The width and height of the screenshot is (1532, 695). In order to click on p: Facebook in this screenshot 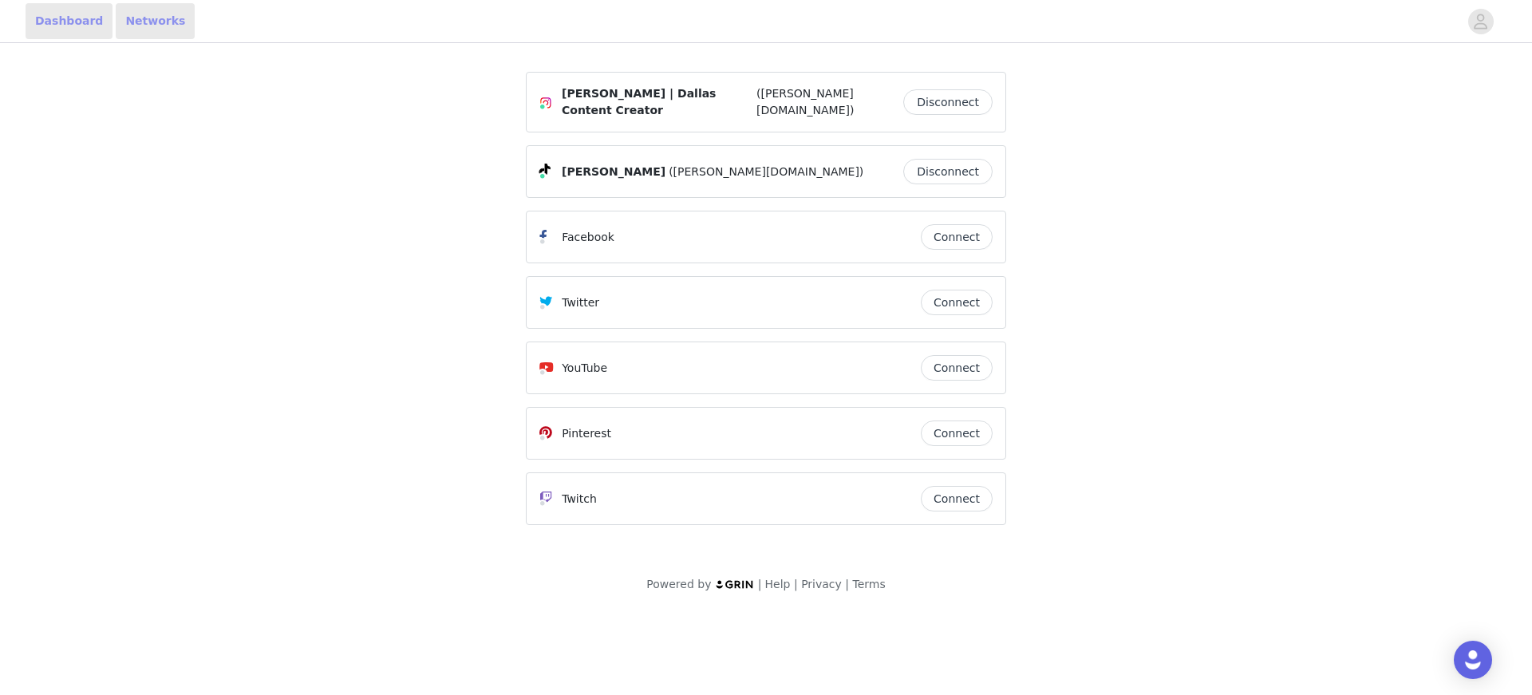, I will do `click(588, 237)`.